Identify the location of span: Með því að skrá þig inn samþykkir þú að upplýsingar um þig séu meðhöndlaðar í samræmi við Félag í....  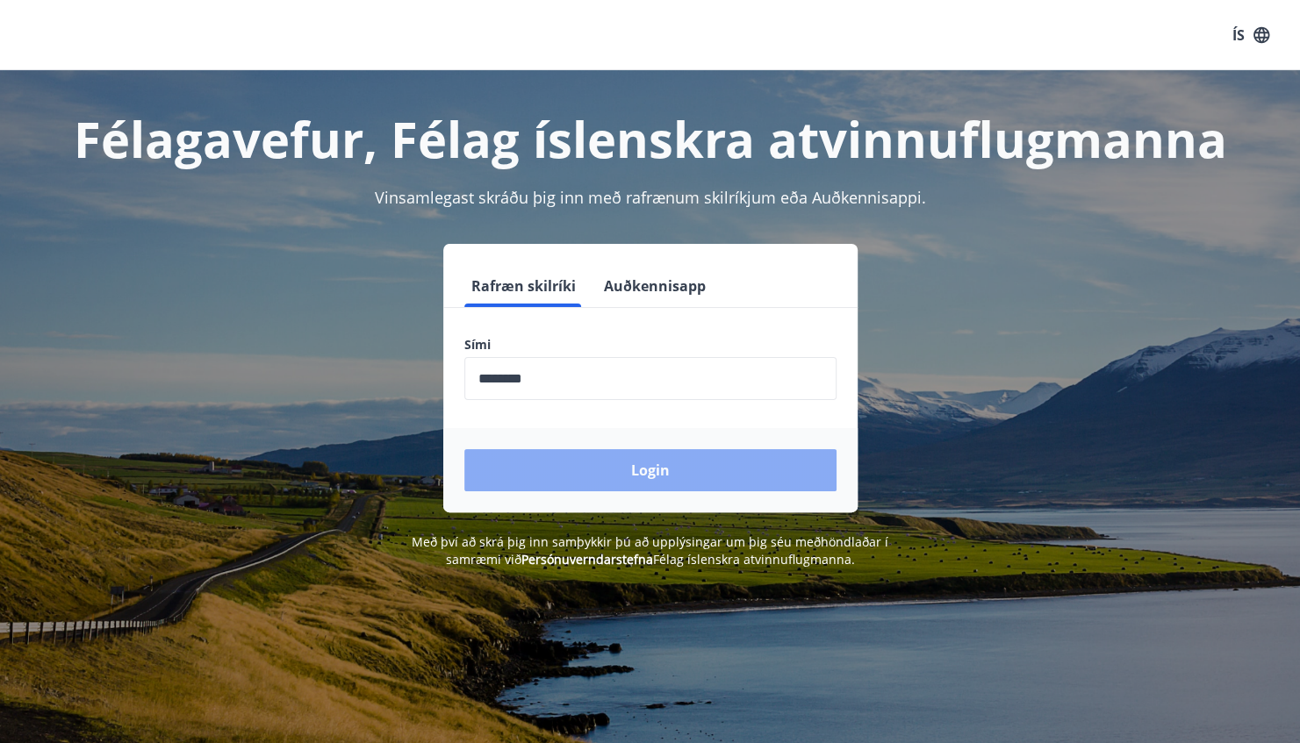
(649, 550).